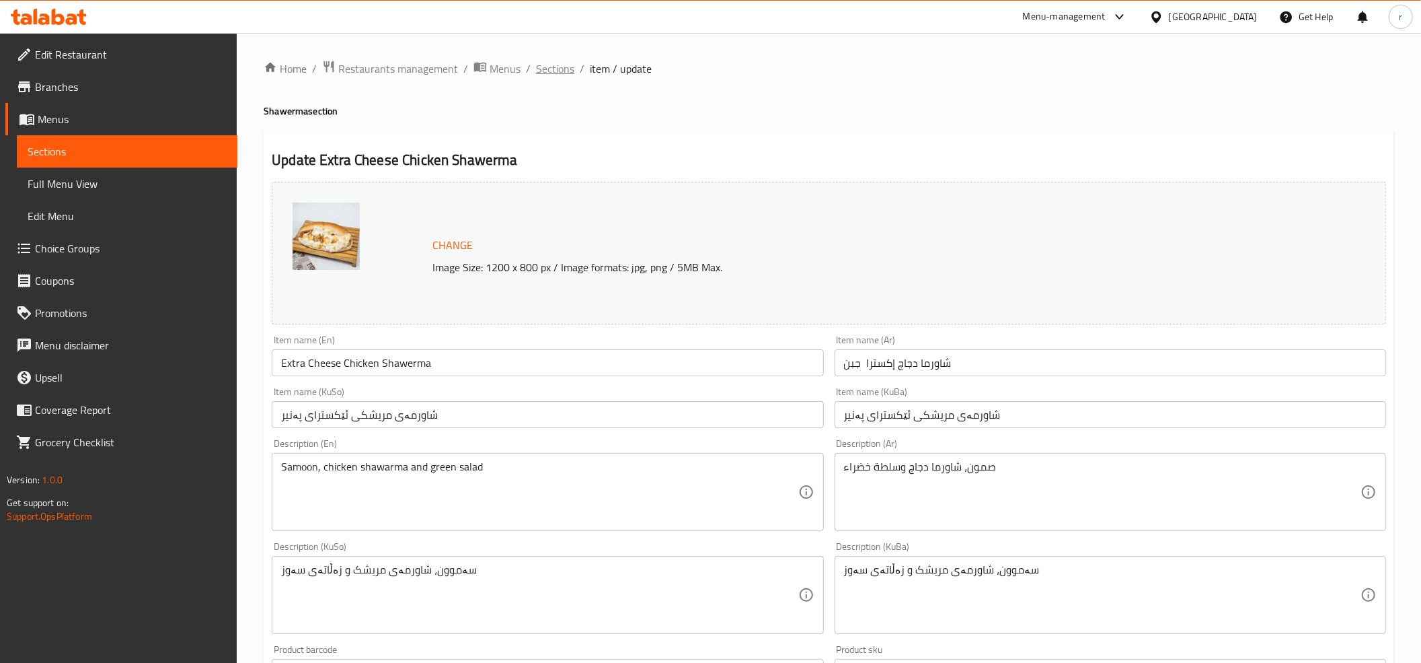 The height and width of the screenshot is (663, 1421). I want to click on p: Image Size: 1200 x 800 px / Image formats: jpg, png / 5MB Max., so click(829, 267).